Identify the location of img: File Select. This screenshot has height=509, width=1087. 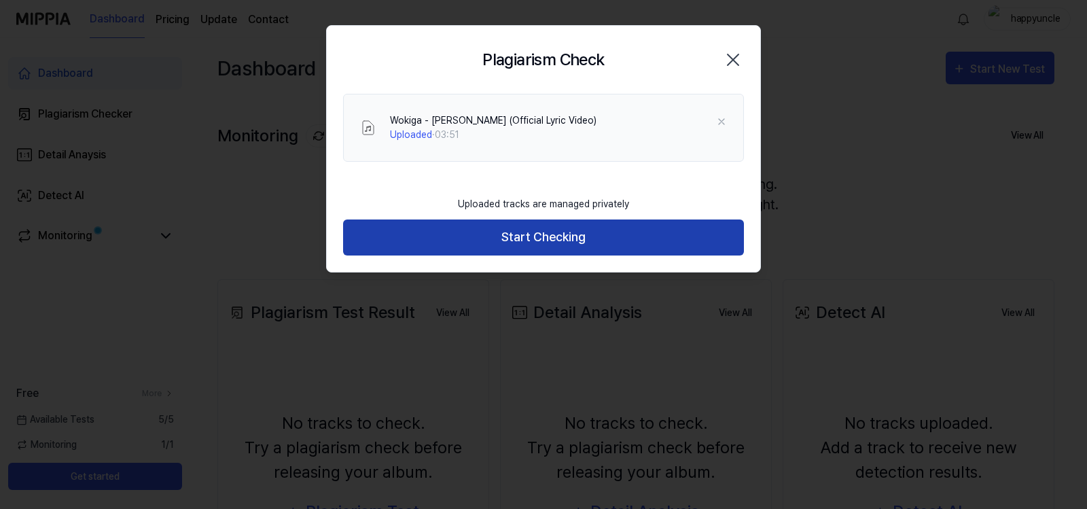
(368, 128).